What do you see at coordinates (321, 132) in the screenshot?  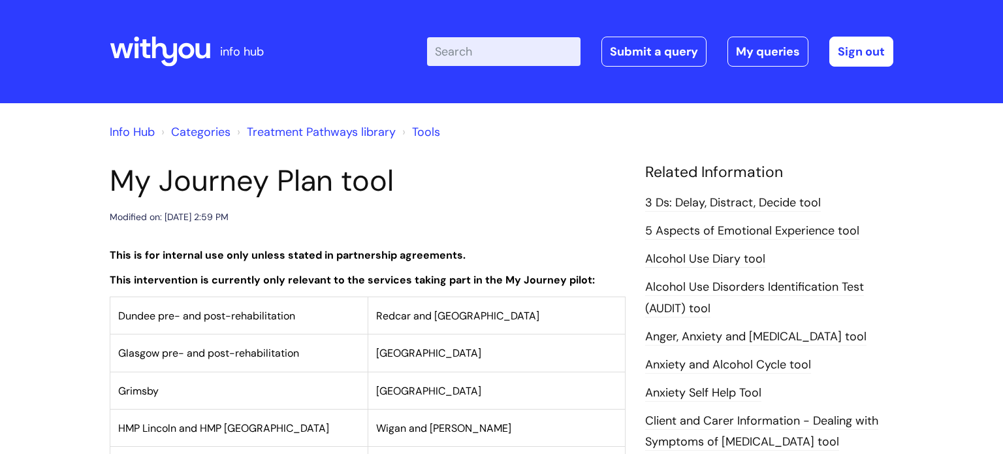 I see `a: Treatment Pathways library` at bounding box center [321, 132].